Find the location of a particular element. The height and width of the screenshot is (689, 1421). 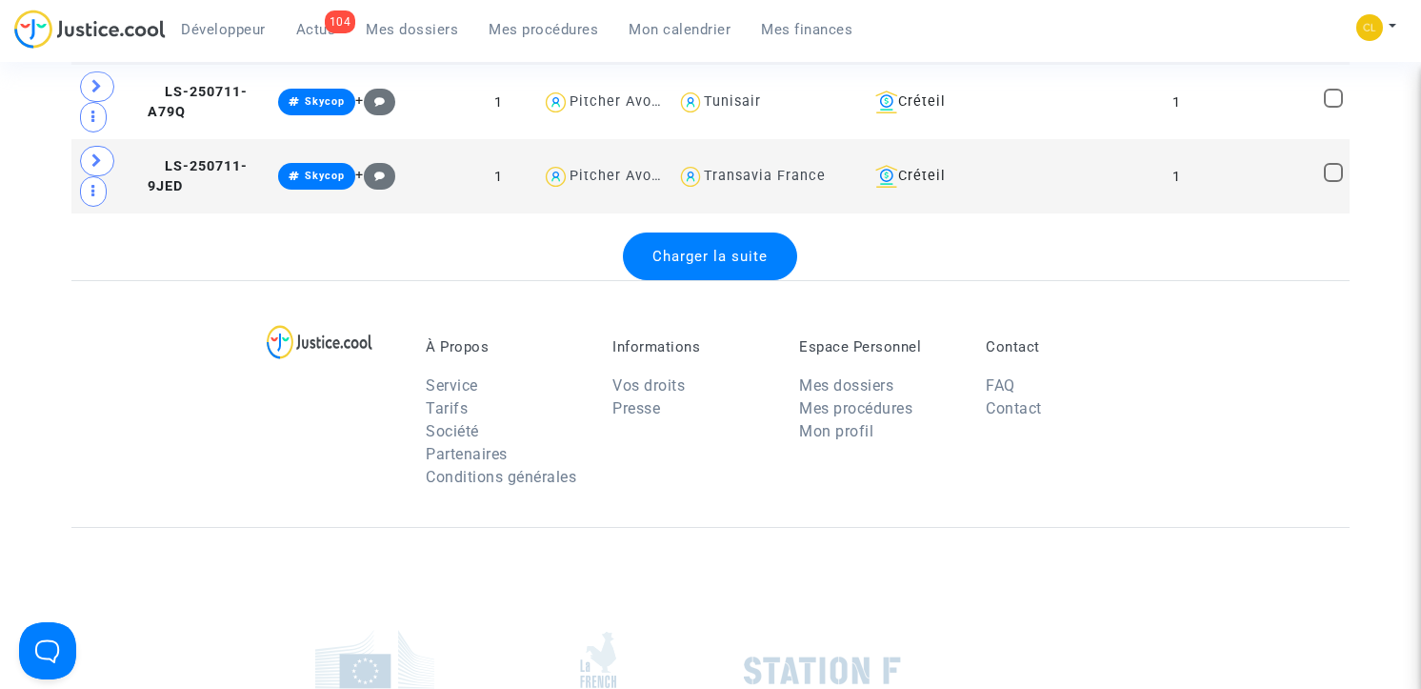

a: Mon calendrier is located at coordinates (679, 30).